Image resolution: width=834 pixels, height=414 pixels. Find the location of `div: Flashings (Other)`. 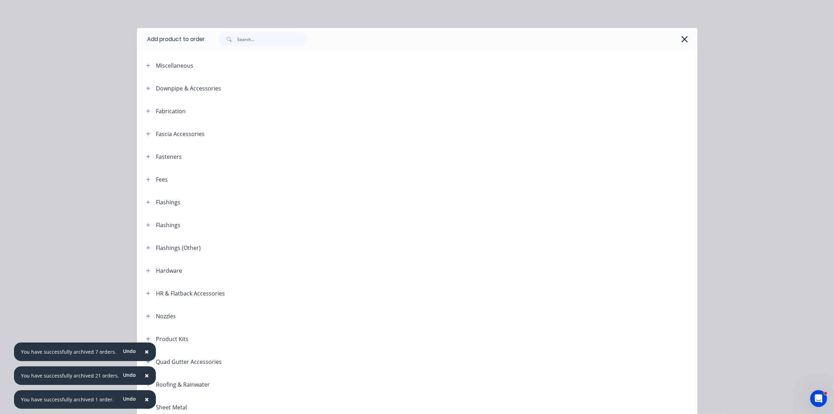

div: Flashings (Other) is located at coordinates (179, 248).